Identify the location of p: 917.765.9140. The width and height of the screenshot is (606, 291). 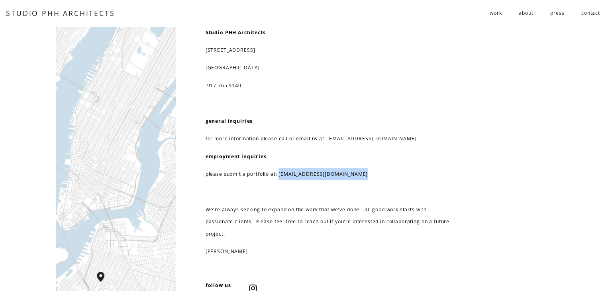
(328, 86).